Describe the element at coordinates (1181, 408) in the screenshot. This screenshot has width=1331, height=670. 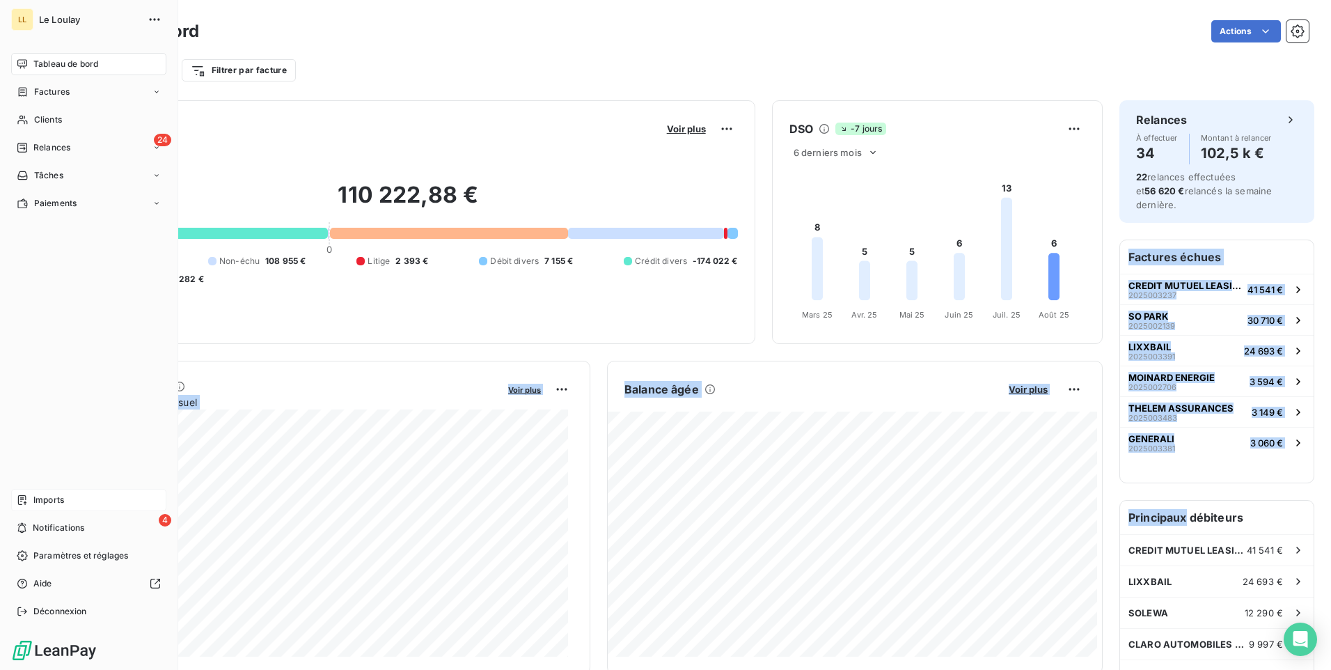
I see `span: THELEM ASSURANCES` at that location.